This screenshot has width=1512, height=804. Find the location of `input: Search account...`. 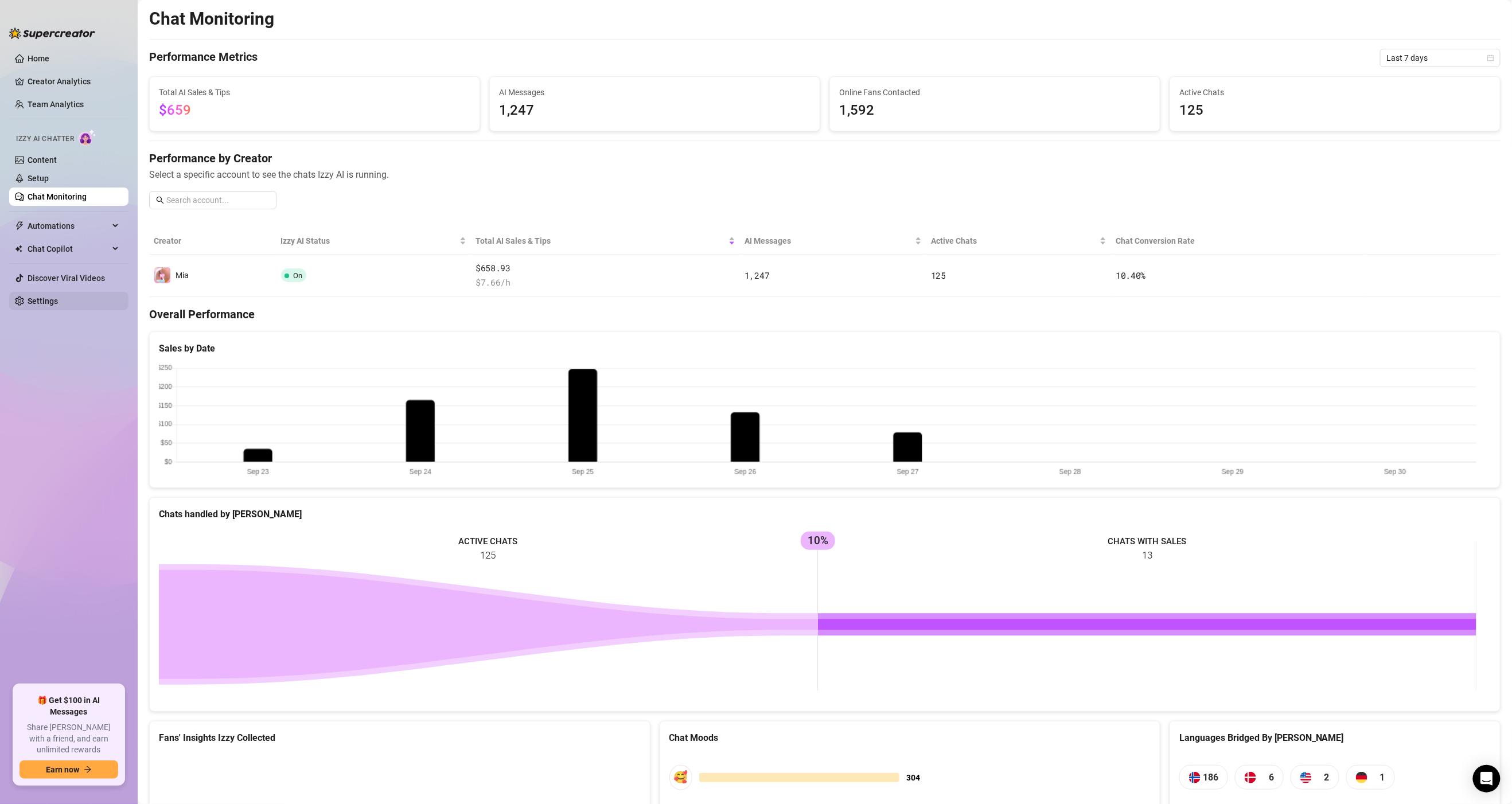

input: Search account... is located at coordinates (218, 200).